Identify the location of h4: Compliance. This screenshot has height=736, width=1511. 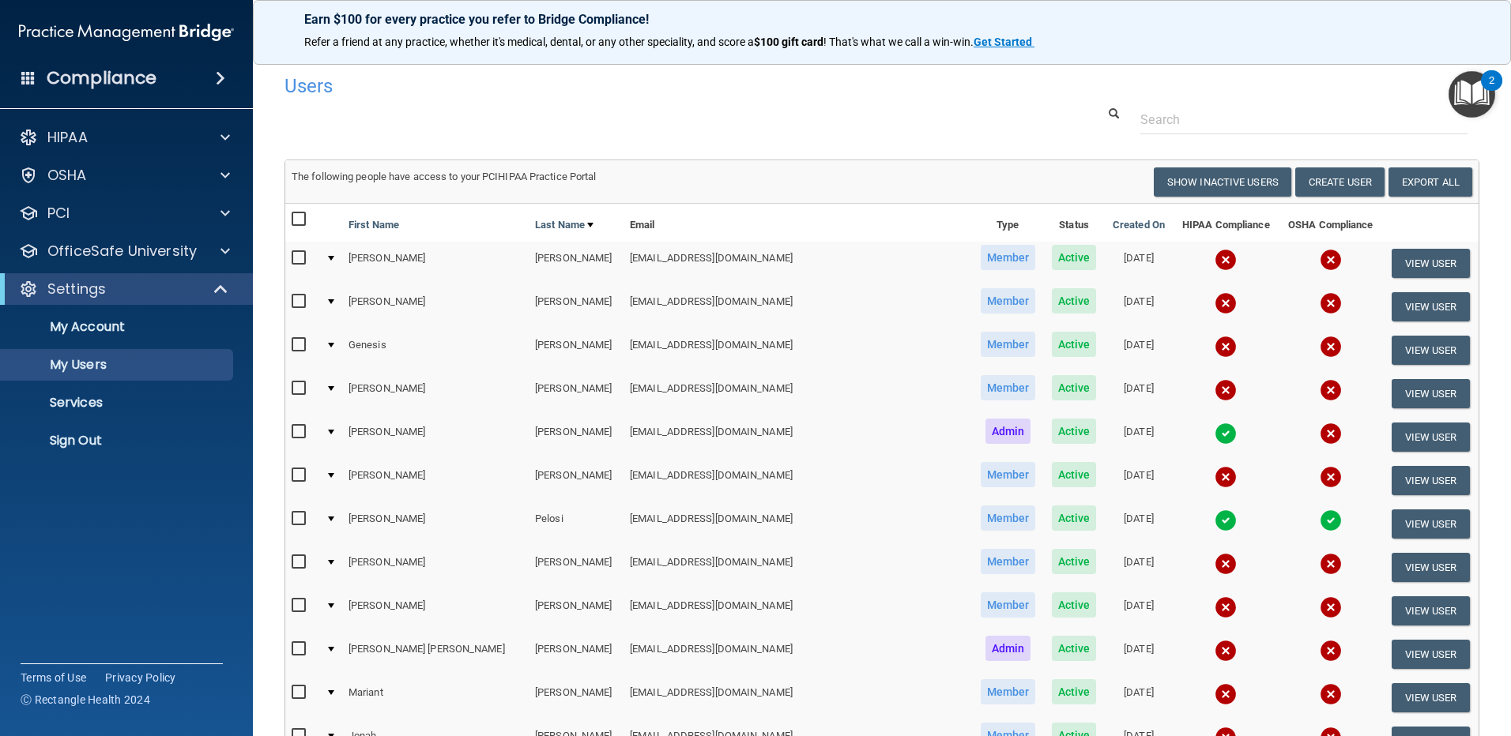
(101, 78).